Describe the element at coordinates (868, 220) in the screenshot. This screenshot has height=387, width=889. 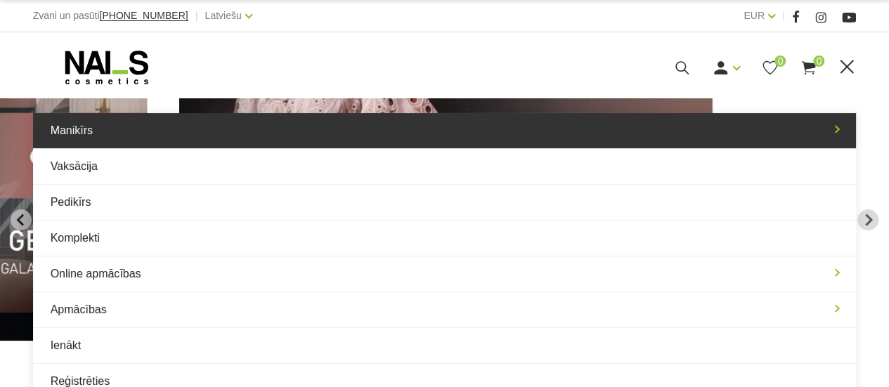
I see `button: Next slide` at that location.